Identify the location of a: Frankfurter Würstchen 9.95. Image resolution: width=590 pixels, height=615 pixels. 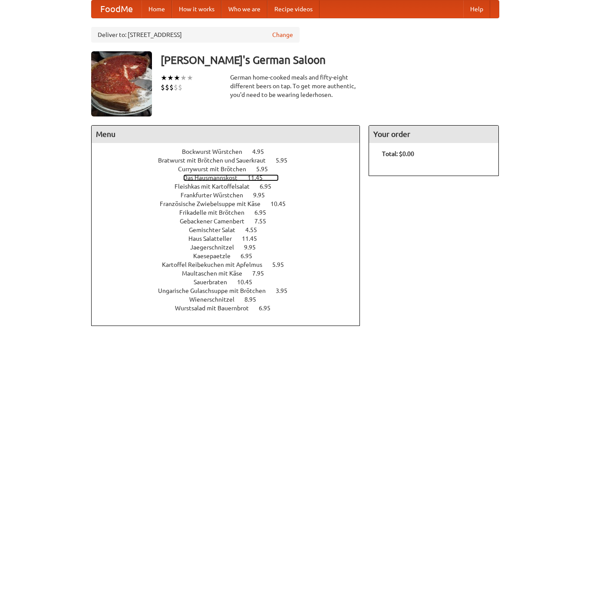
(231, 195).